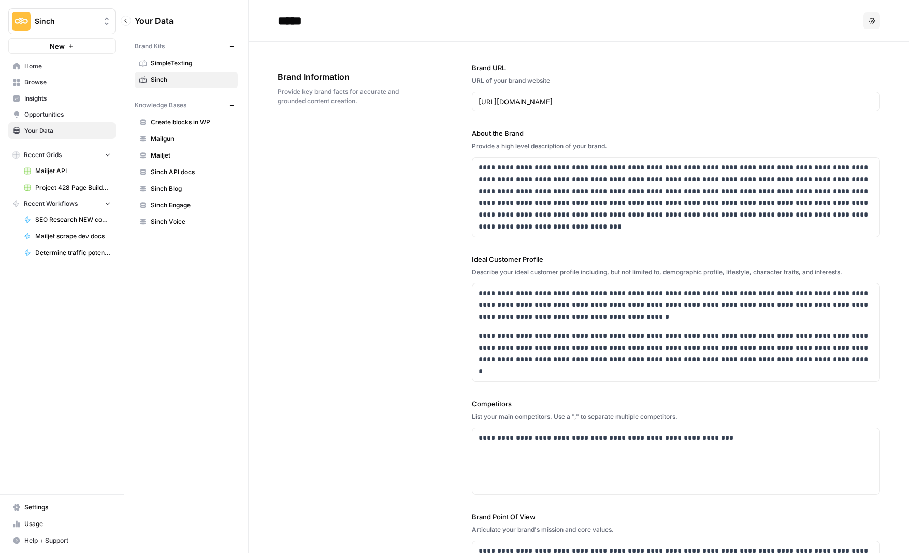 This screenshot has height=553, width=909. Describe the element at coordinates (73, 188) in the screenshot. I see `span: Project 428 Page Builder Tracker (NEW)` at that location.